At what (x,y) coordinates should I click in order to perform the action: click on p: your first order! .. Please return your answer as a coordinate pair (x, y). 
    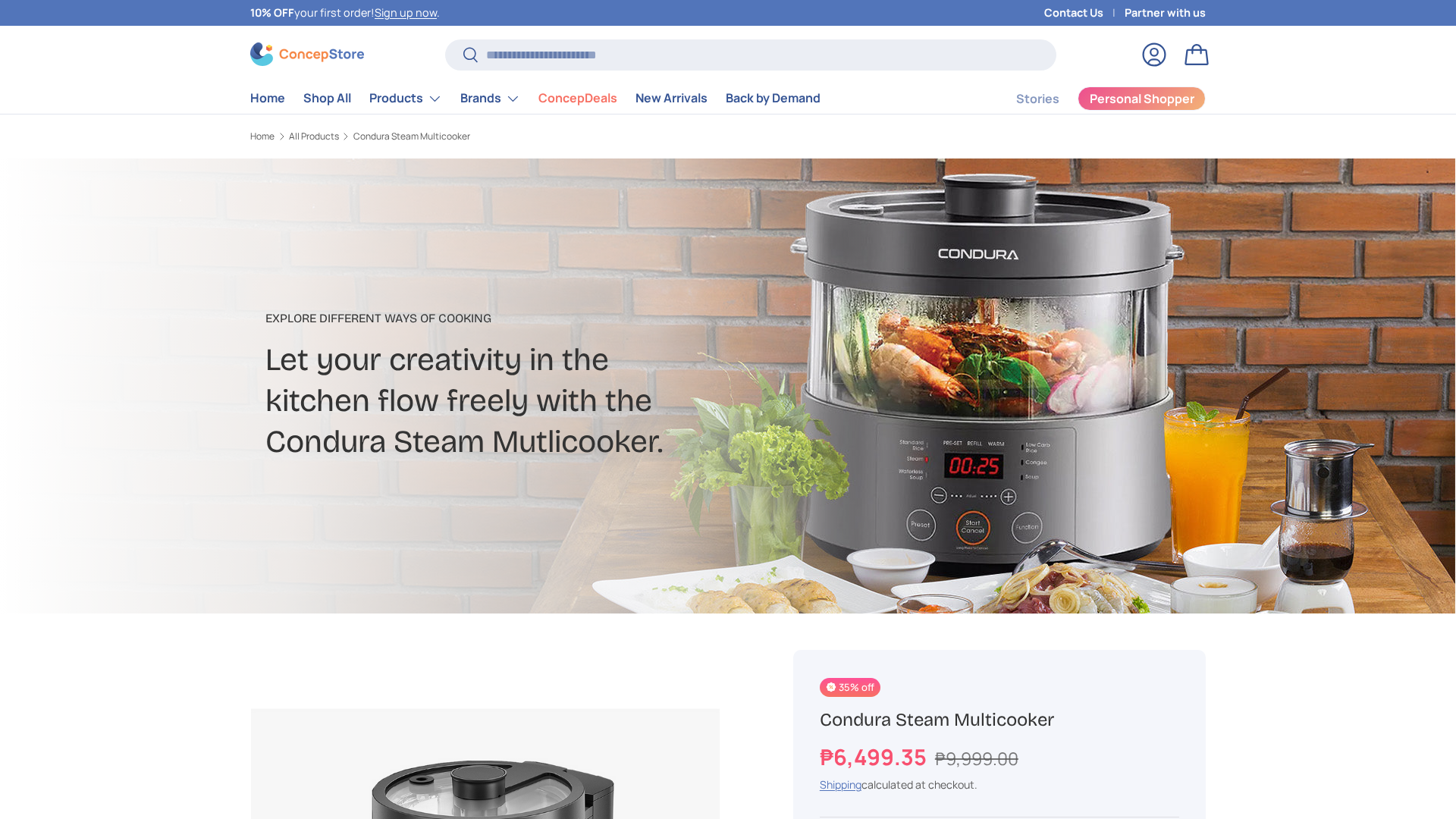
    Looking at the image, I should click on (345, 13).